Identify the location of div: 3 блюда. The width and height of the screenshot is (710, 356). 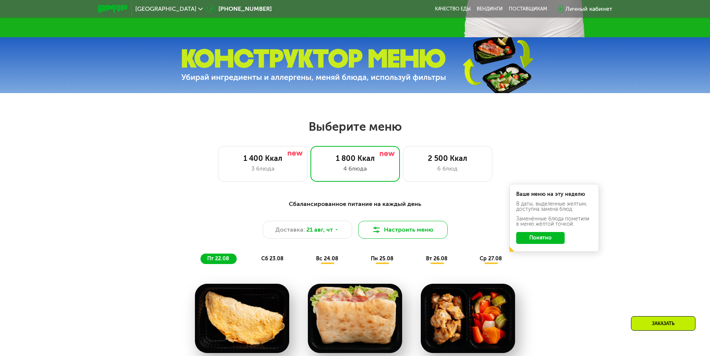
(263, 169).